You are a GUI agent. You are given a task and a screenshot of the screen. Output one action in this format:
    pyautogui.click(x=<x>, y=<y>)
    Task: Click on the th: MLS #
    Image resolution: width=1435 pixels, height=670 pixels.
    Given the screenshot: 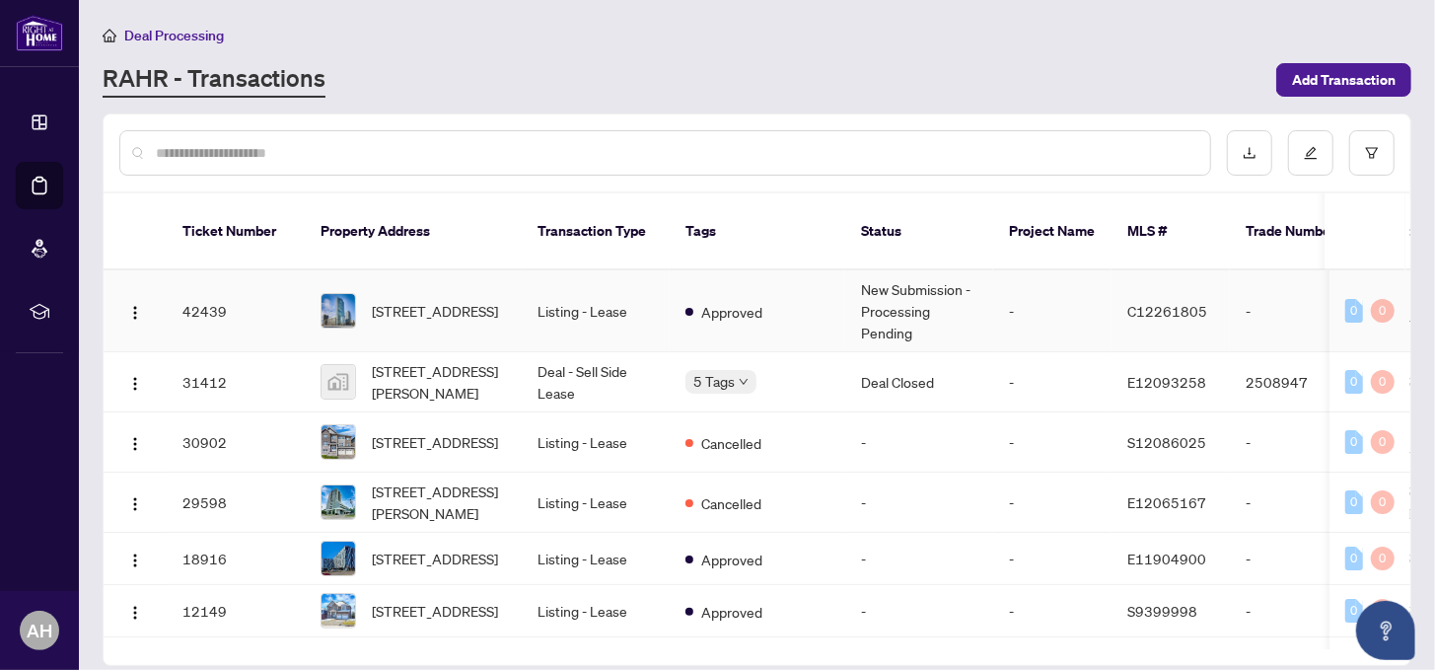 What is the action you would take?
    pyautogui.click(x=1171, y=232)
    